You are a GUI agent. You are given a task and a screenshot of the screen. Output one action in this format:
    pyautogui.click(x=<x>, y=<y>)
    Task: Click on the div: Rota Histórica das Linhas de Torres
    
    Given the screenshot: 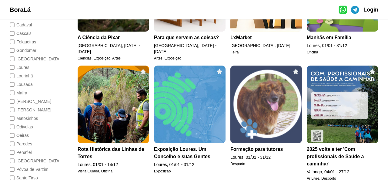 What is the action you would take?
    pyautogui.click(x=113, y=153)
    